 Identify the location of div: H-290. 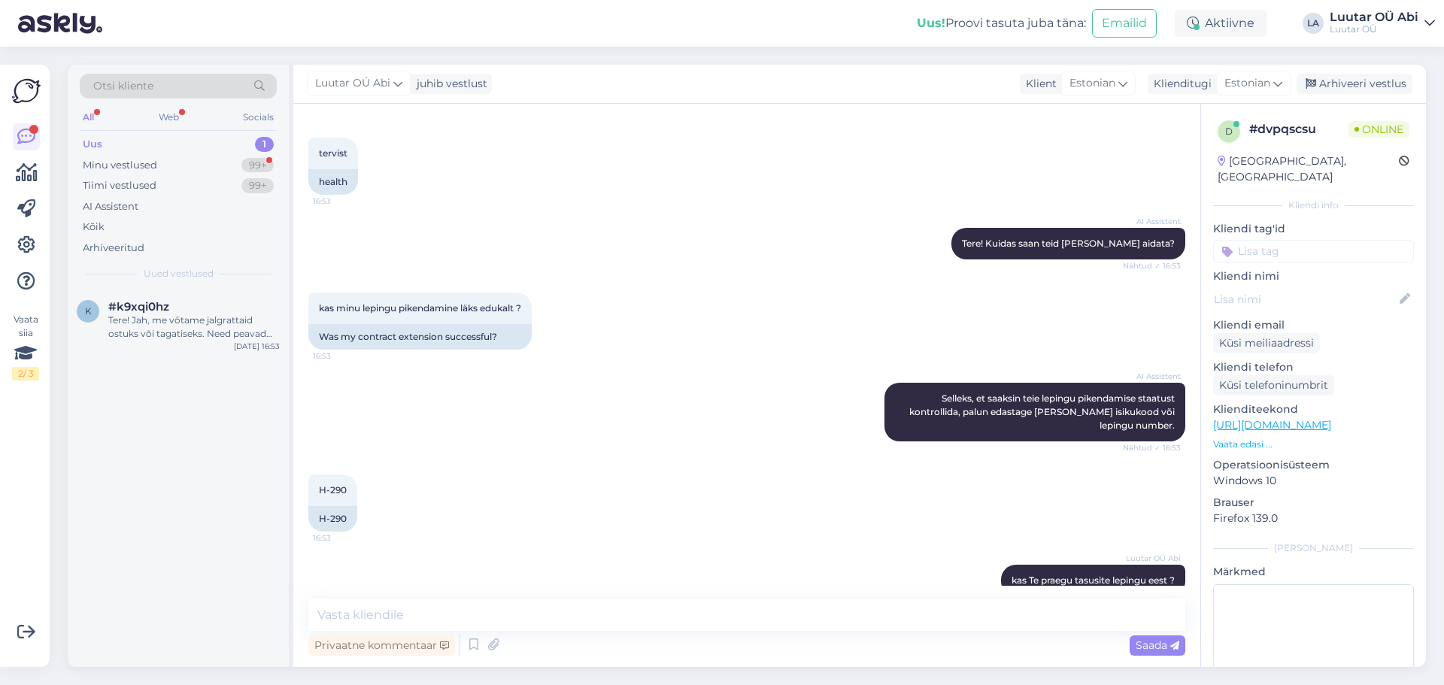
(332, 519).